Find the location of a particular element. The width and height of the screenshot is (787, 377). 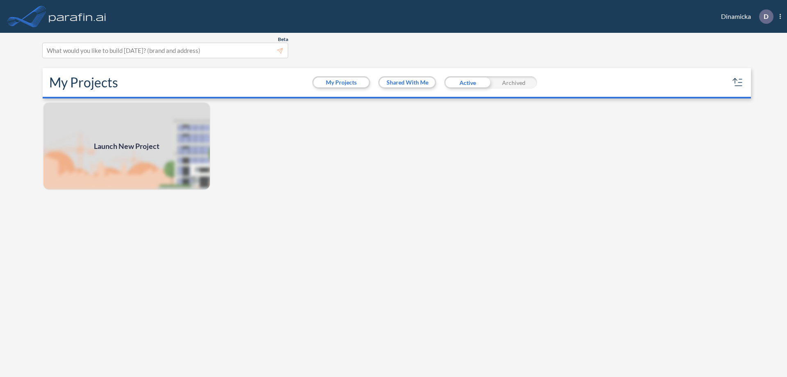

a: Launch New Project is located at coordinates (127, 146).